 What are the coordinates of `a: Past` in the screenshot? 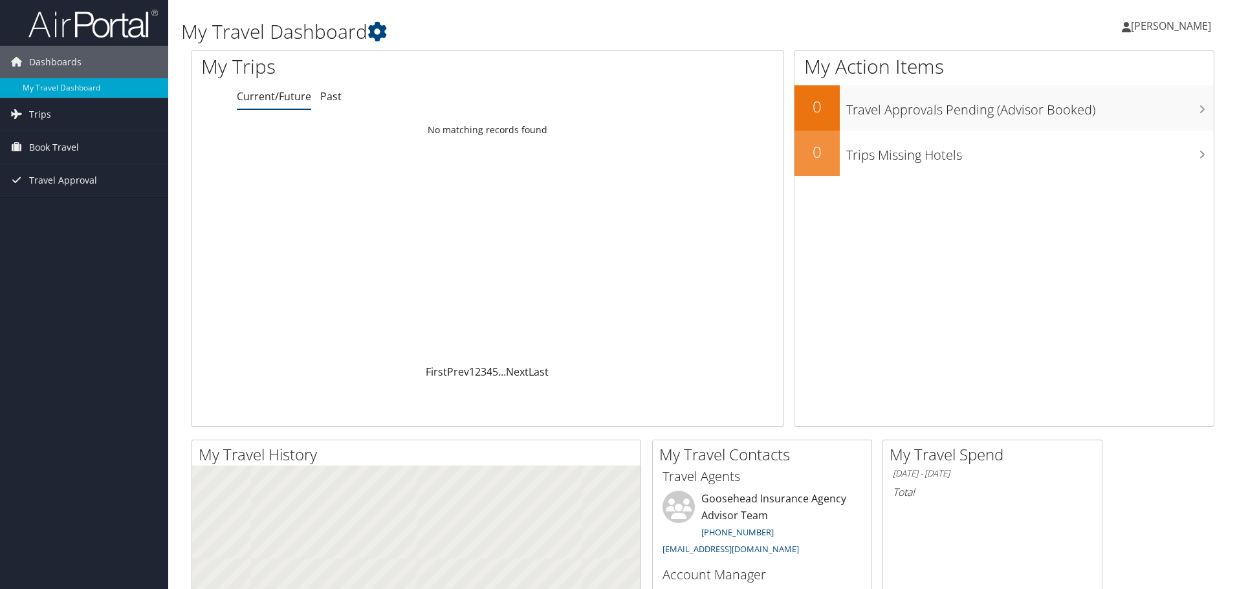 It's located at (330, 96).